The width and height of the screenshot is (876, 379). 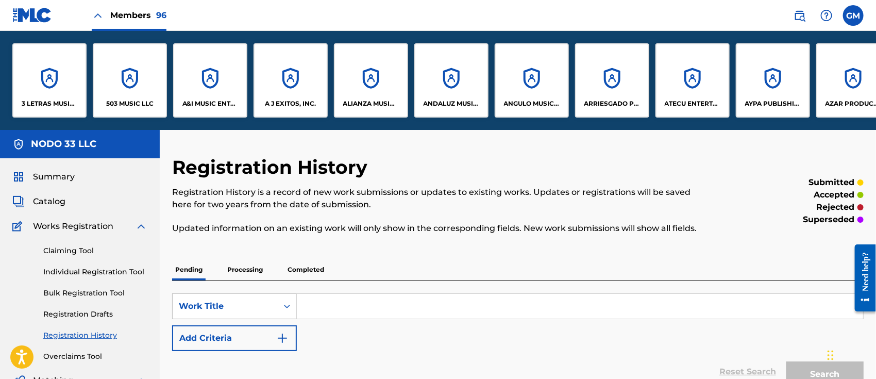 I want to click on div: Open Resource Center, so click(x=18, y=41).